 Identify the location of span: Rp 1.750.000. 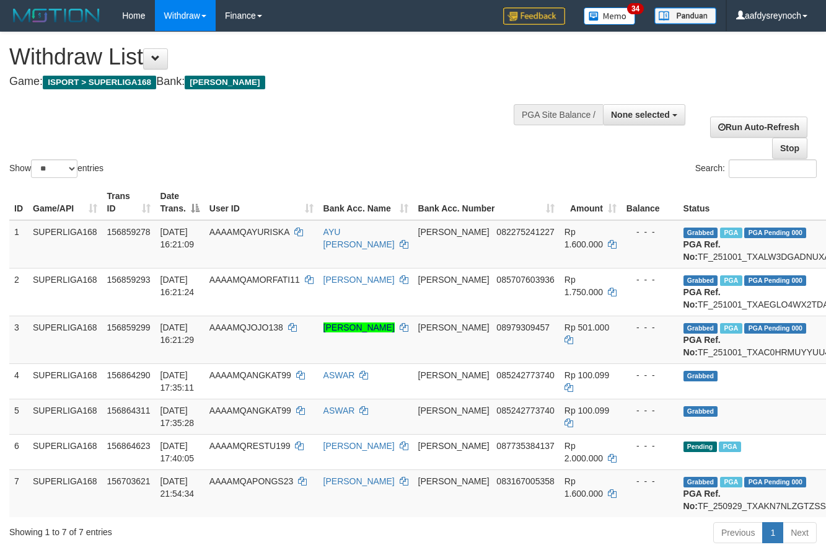
(584, 286).